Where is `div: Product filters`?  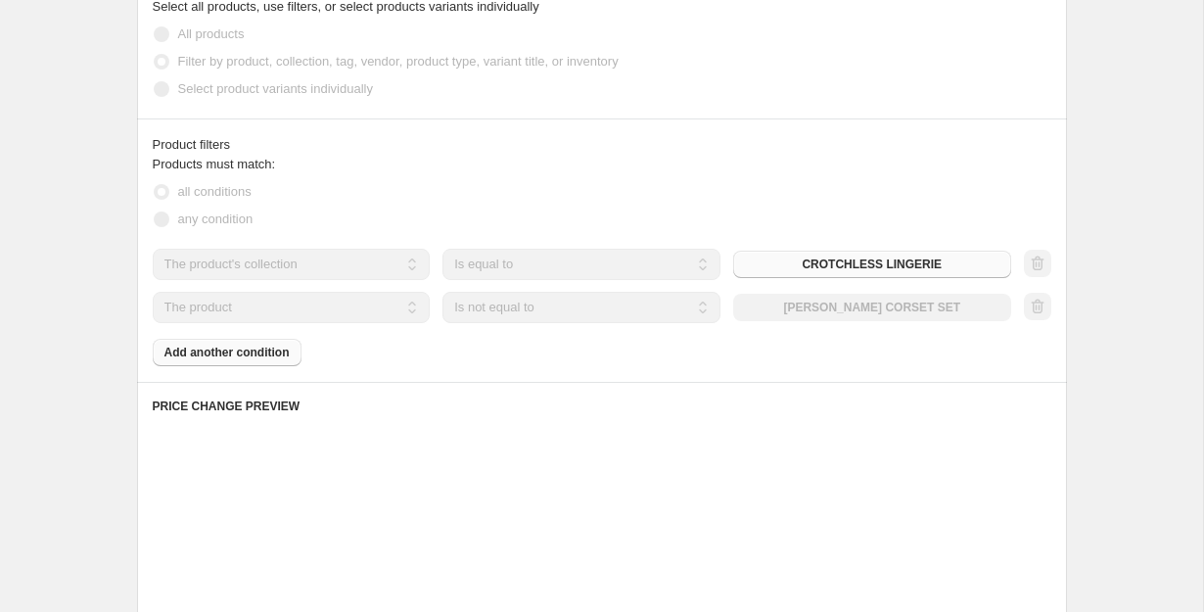 div: Product filters is located at coordinates (602, 145).